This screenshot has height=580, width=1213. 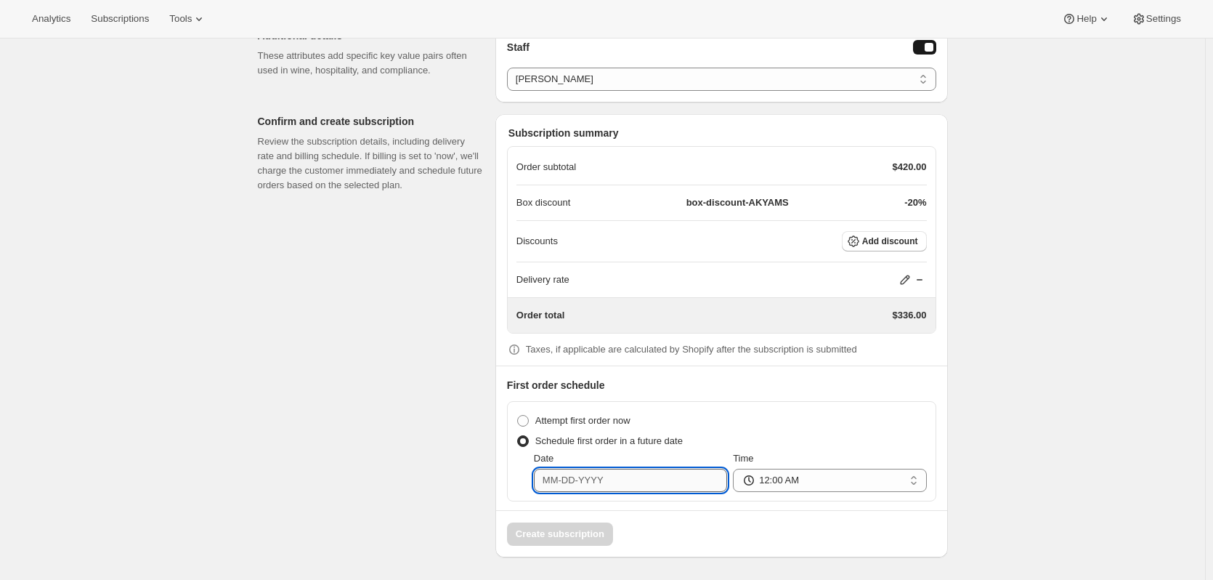 What do you see at coordinates (543, 280) in the screenshot?
I see `p: Delivery rate` at bounding box center [543, 280].